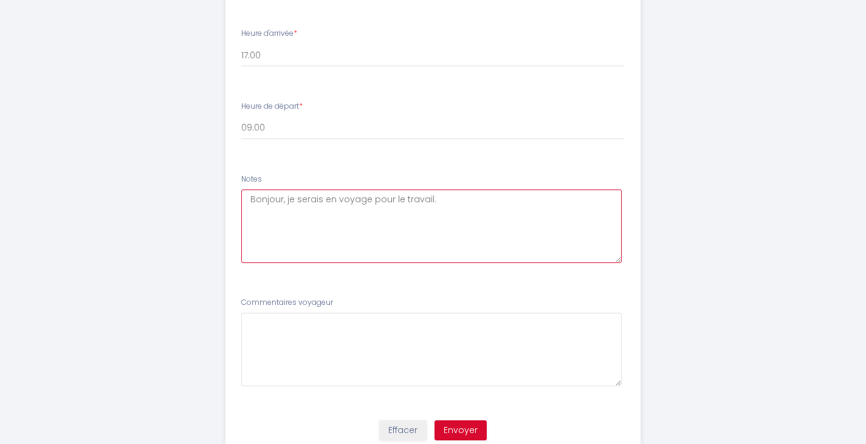 Image resolution: width=866 pixels, height=444 pixels. I want to click on label: Heure de départ, so click(272, 106).